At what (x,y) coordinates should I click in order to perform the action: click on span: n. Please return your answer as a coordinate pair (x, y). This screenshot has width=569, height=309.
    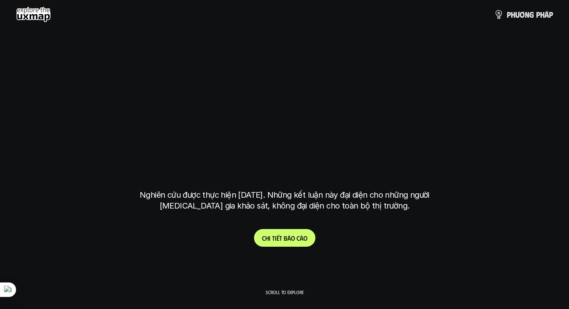
    Looking at the image, I should click on (527, 14).